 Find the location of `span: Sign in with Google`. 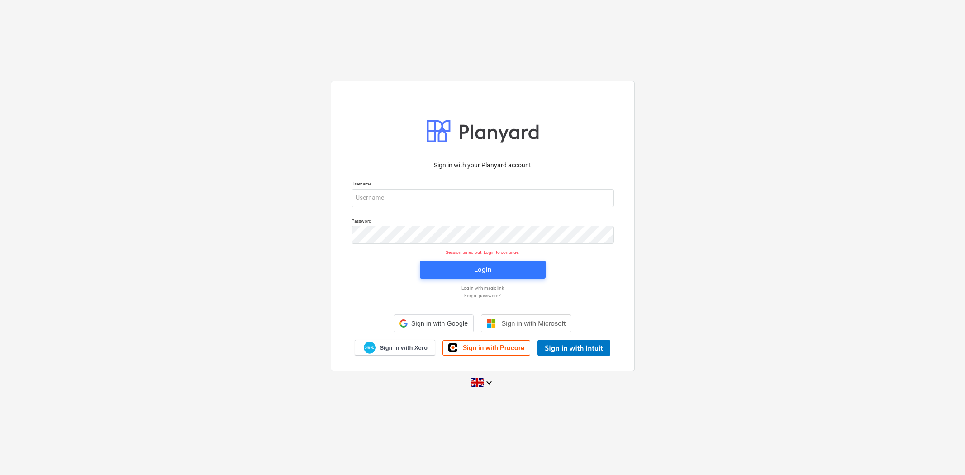

span: Sign in with Google is located at coordinates (439, 324).